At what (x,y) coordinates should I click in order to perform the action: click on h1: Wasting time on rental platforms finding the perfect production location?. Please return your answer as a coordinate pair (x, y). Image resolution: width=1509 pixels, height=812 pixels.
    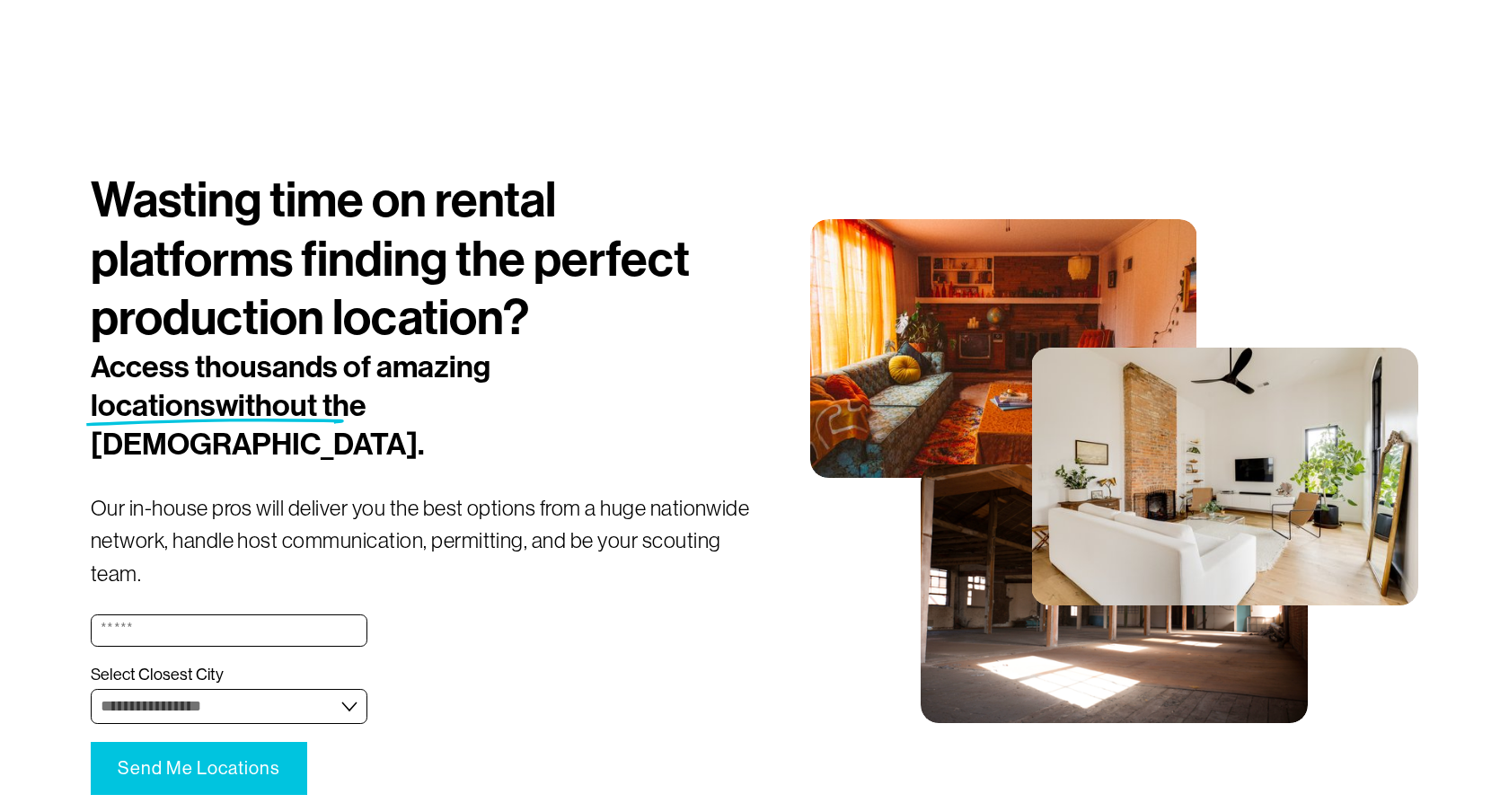
    Looking at the image, I should click on (422, 259).